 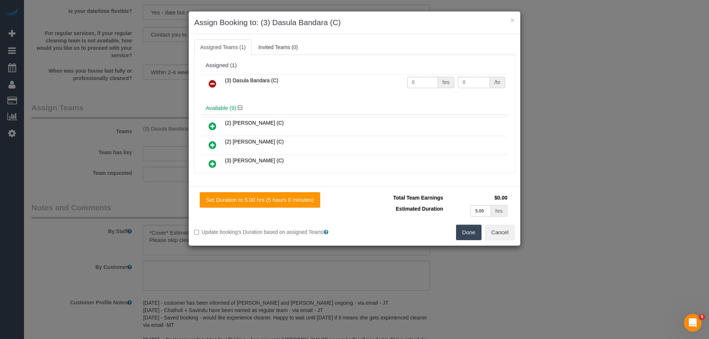 I want to click on h4: Available (9), so click(x=355, y=108).